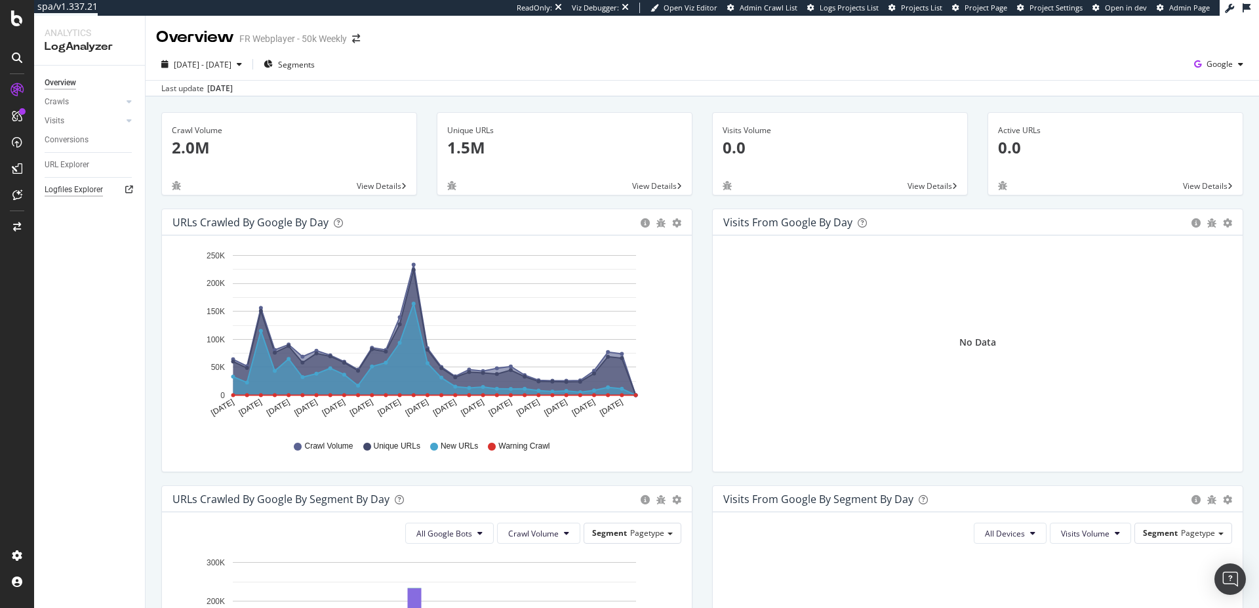 This screenshot has height=608, width=1259. What do you see at coordinates (424, 337) in the screenshot?
I see `svg: A chart.` at bounding box center [424, 337].